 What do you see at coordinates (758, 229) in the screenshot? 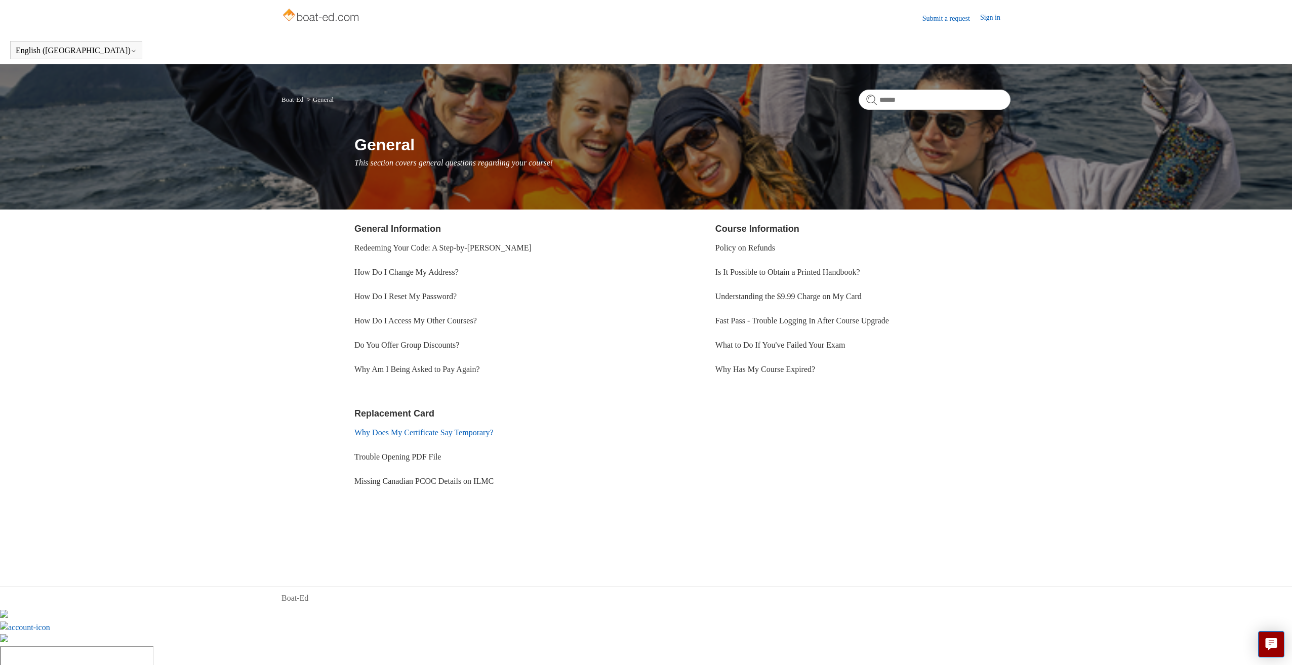
I see `a: Course Information` at bounding box center [758, 229].